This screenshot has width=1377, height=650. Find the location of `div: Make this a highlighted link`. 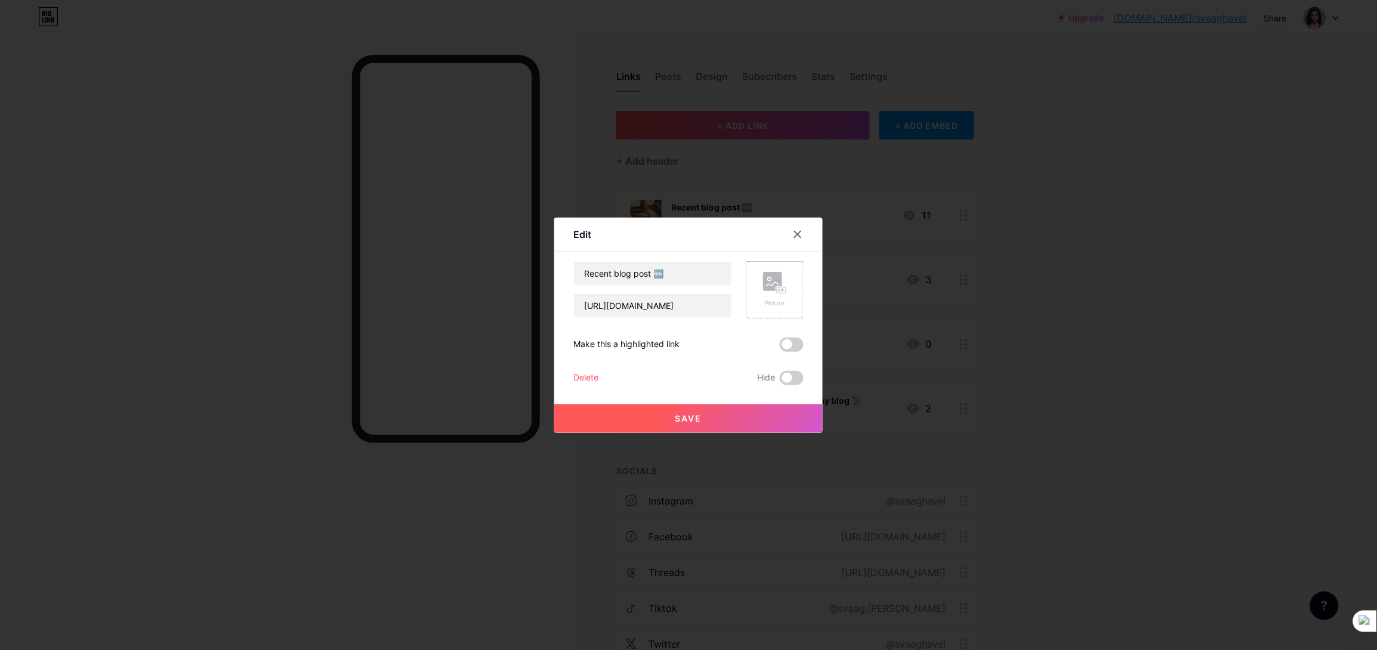

div: Make this a highlighted link is located at coordinates (626, 345).